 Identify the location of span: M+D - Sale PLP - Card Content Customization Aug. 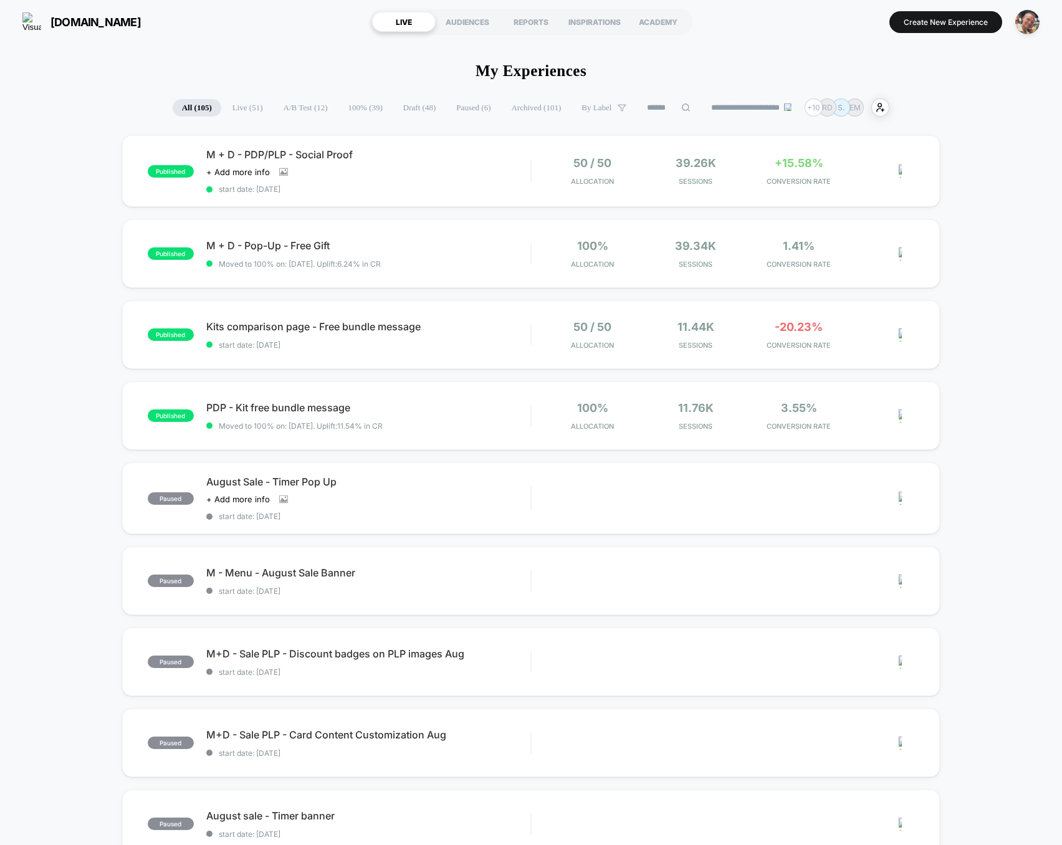
(368, 735).